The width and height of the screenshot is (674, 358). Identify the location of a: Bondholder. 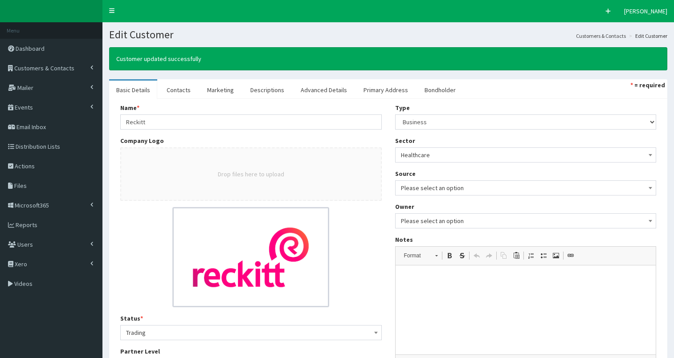
(440, 90).